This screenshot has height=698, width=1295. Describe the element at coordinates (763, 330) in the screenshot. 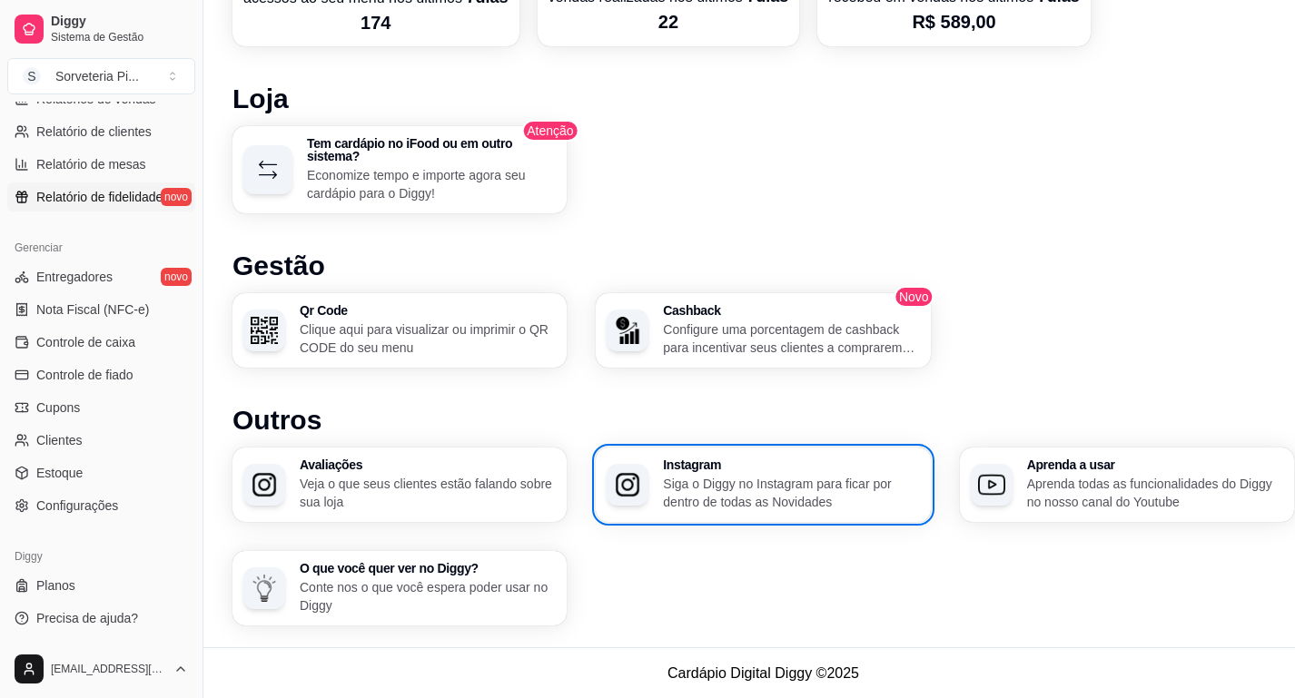

I see `button: CashbackCashbackConfigure uma porcentagem de cashback para incentivar seus clientes a comprarem e...` at that location.